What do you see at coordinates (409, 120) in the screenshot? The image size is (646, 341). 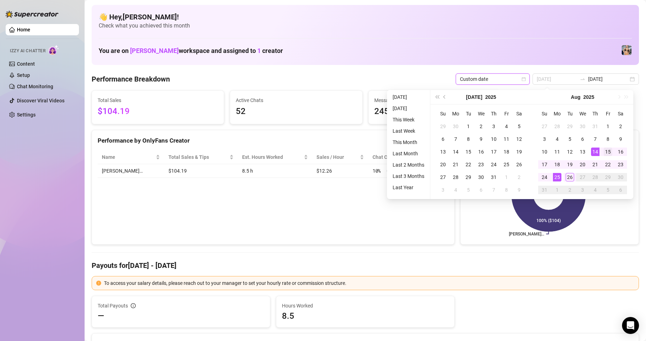 I see `li: This Week` at bounding box center [409, 120].